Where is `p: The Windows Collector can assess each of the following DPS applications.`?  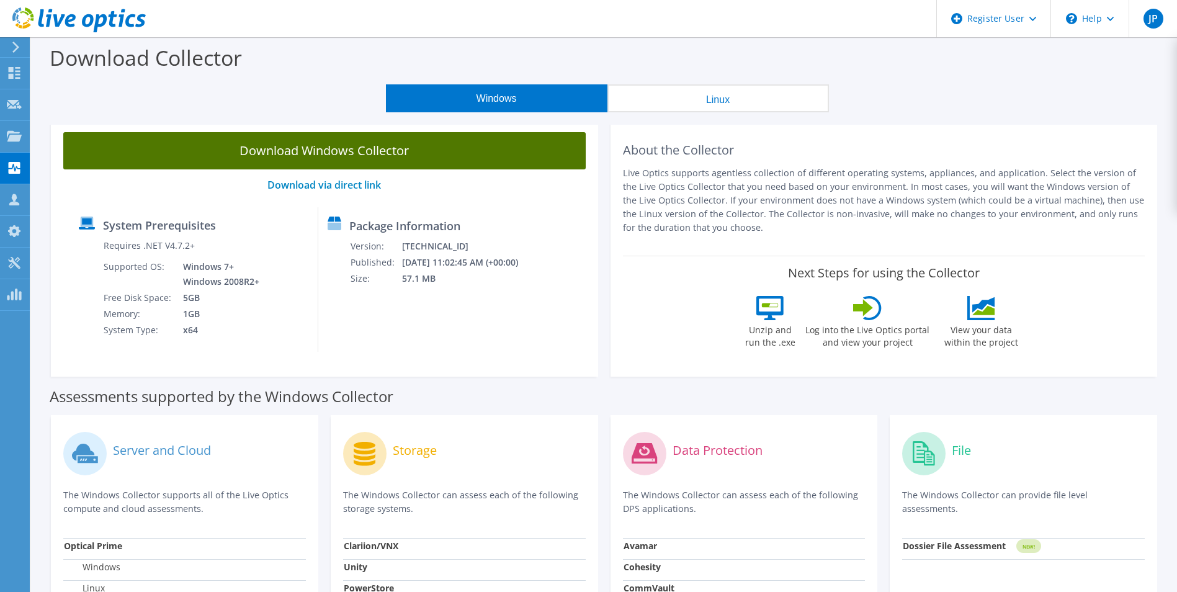 p: The Windows Collector can assess each of the following DPS applications. is located at coordinates (744, 502).